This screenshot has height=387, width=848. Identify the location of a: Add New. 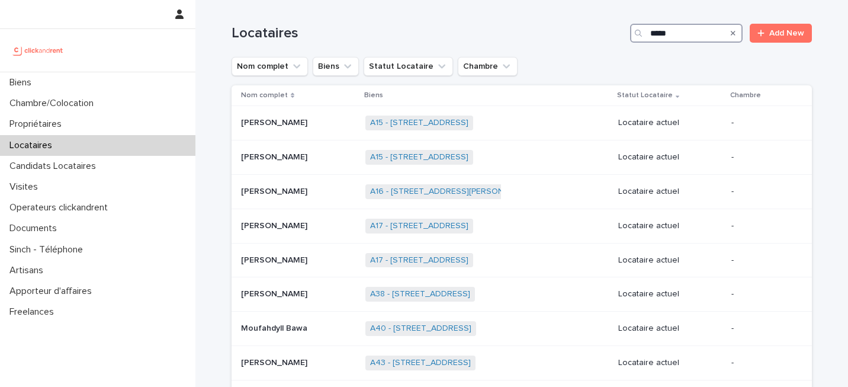
(780, 33).